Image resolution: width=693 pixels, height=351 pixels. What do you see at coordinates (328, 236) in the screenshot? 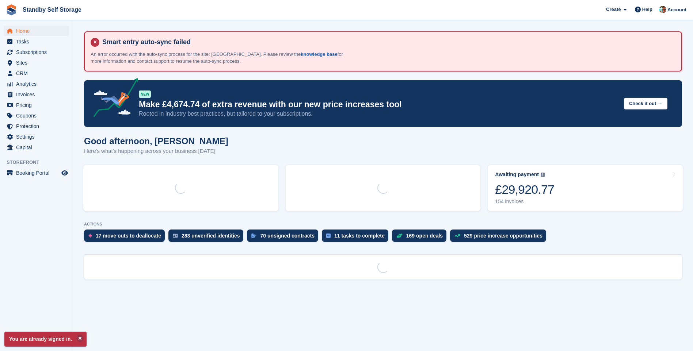
I see `img: task-75834270c22a3079a89374b754ae025e5fb1db73e45f91037f5363f120a921f8.svg` at bounding box center [328, 236].